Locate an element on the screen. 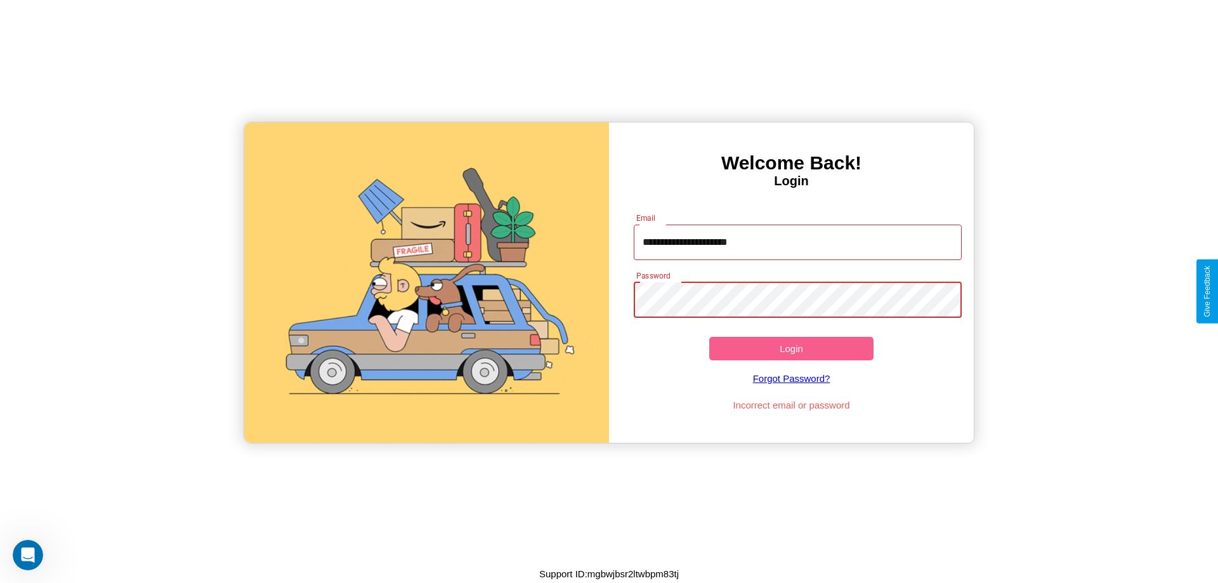 This screenshot has width=1218, height=583. label: Password is located at coordinates (653, 275).